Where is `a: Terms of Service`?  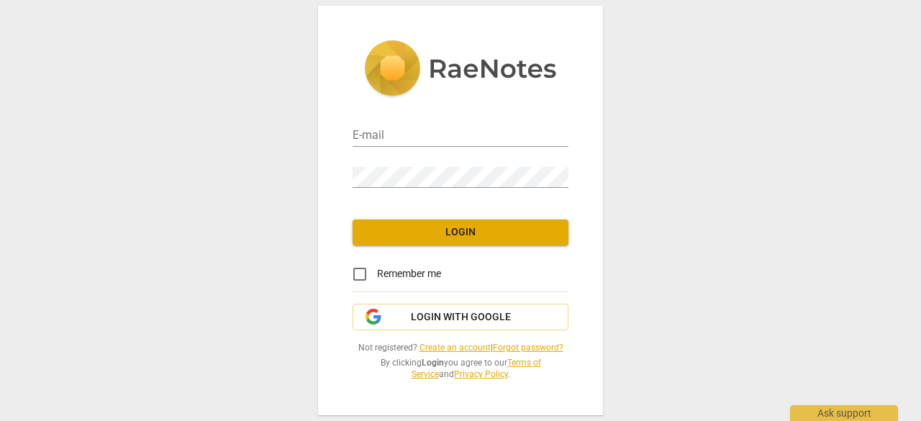
a: Terms of Service is located at coordinates (476, 368).